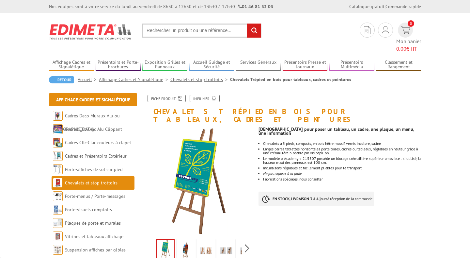 This screenshot has width=470, height=258. I want to click on img: Chevalets et stop trottoirs, so click(58, 182).